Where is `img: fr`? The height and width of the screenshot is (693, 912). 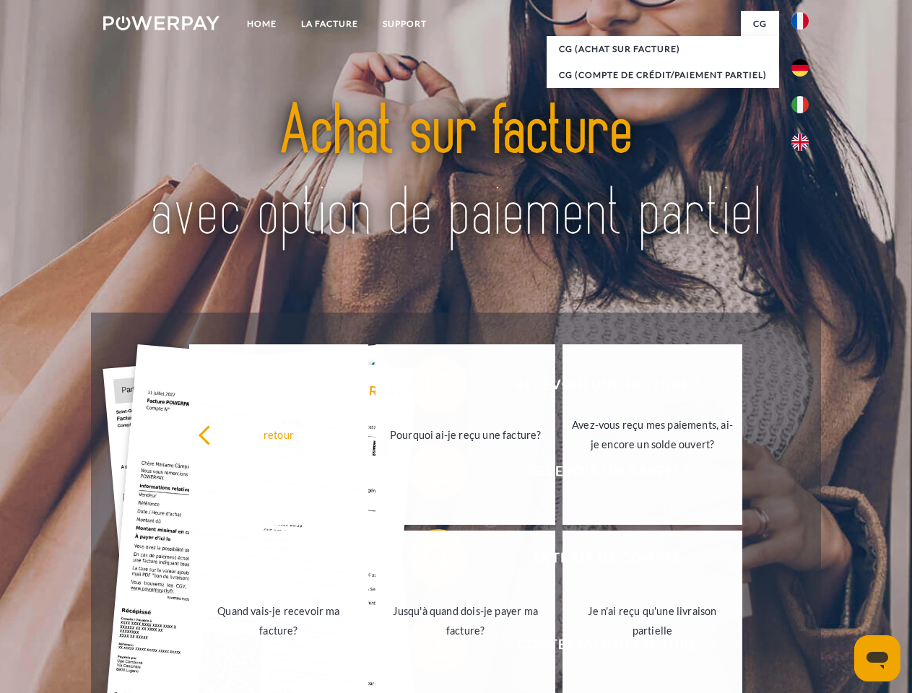
img: fr is located at coordinates (800, 21).